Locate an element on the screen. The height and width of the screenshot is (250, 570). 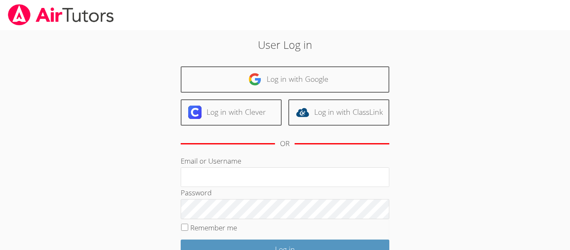
a: Log in with Clever is located at coordinates (231, 112).